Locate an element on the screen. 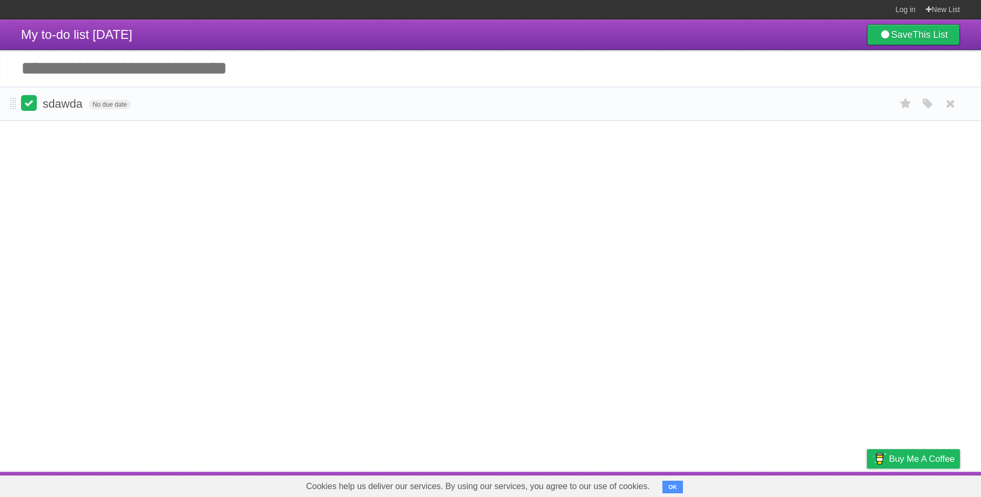  b: This List is located at coordinates (930, 35).